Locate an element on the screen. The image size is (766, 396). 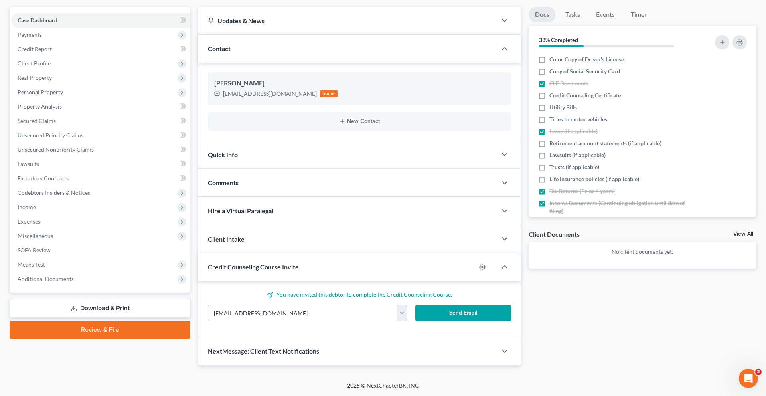
p: No client documents yet. is located at coordinates (643, 252).